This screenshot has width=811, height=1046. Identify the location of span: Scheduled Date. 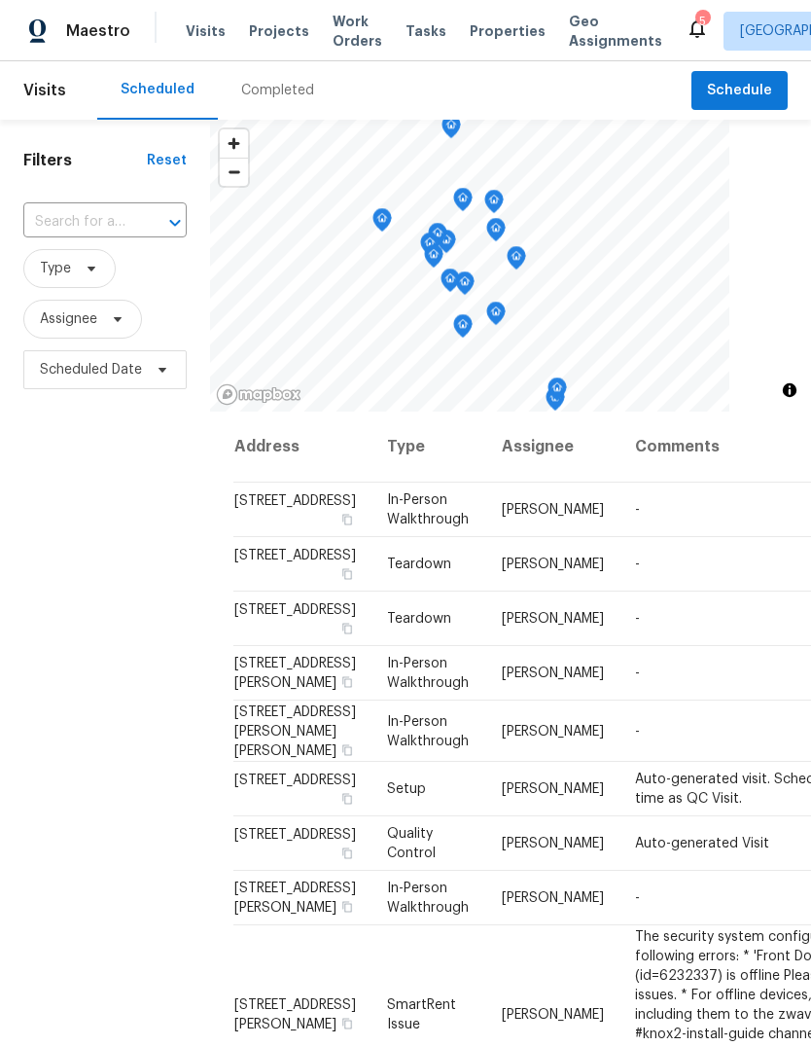
(90, 370).